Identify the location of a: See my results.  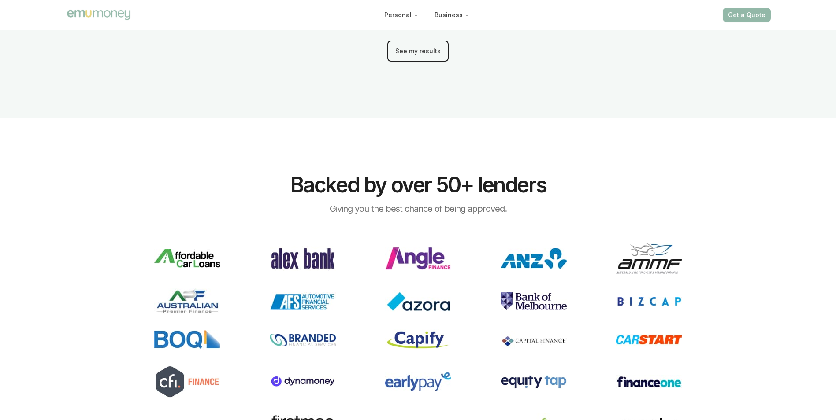
(418, 51).